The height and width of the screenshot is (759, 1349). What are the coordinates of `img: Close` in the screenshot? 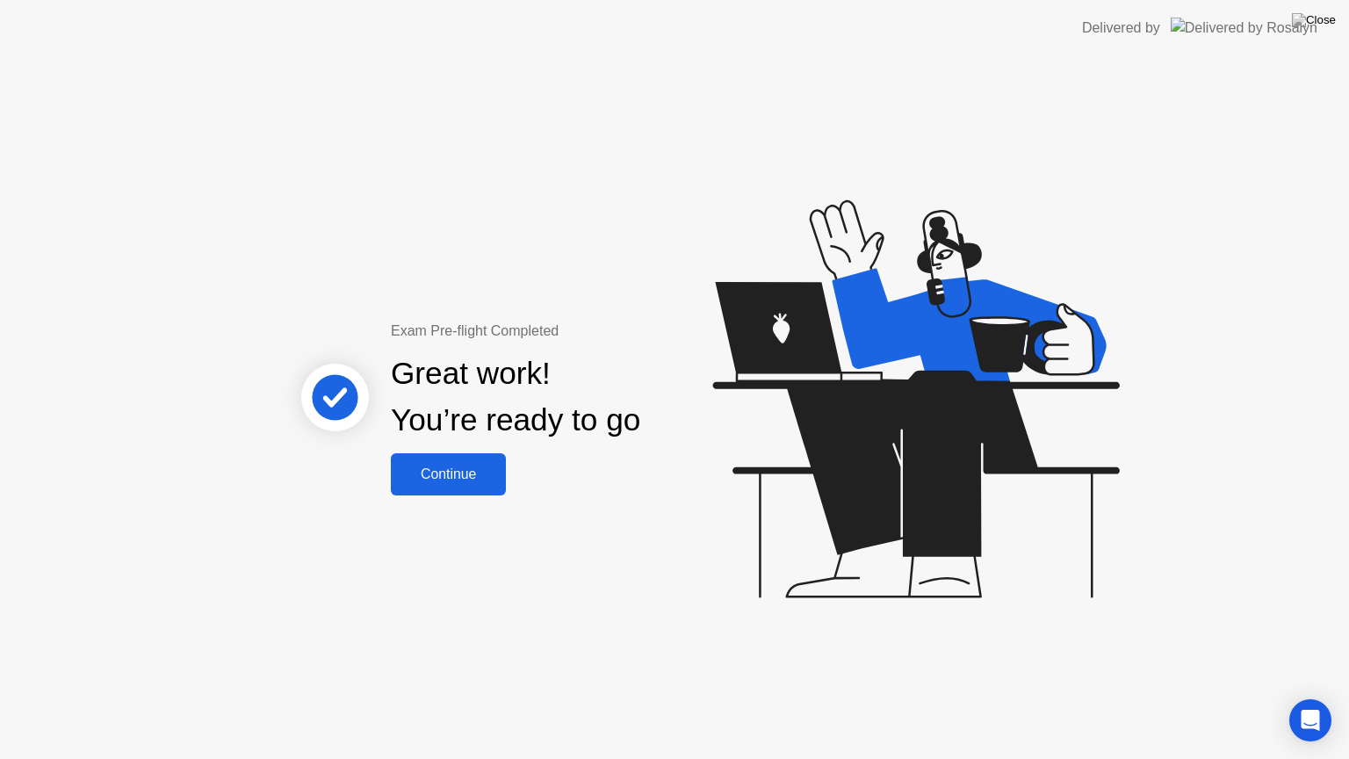 It's located at (1314, 20).